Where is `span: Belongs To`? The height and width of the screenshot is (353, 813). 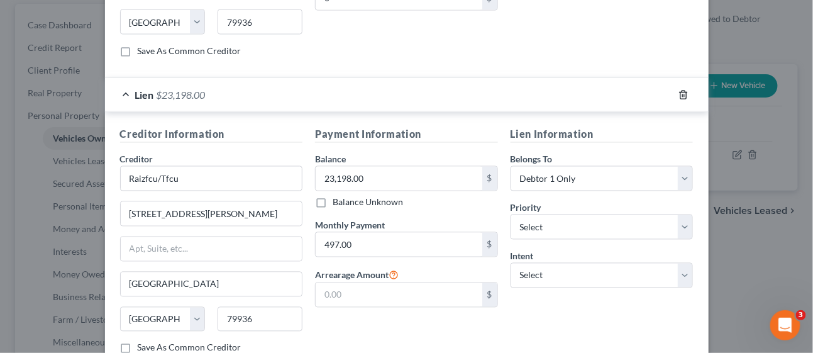
span: Belongs To is located at coordinates (531, 159).